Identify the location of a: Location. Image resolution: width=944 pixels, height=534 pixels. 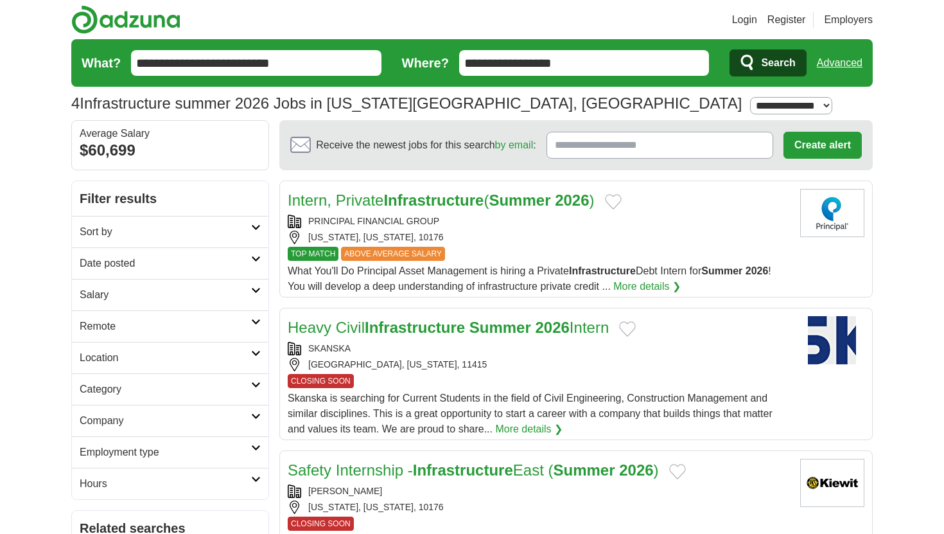
(170, 357).